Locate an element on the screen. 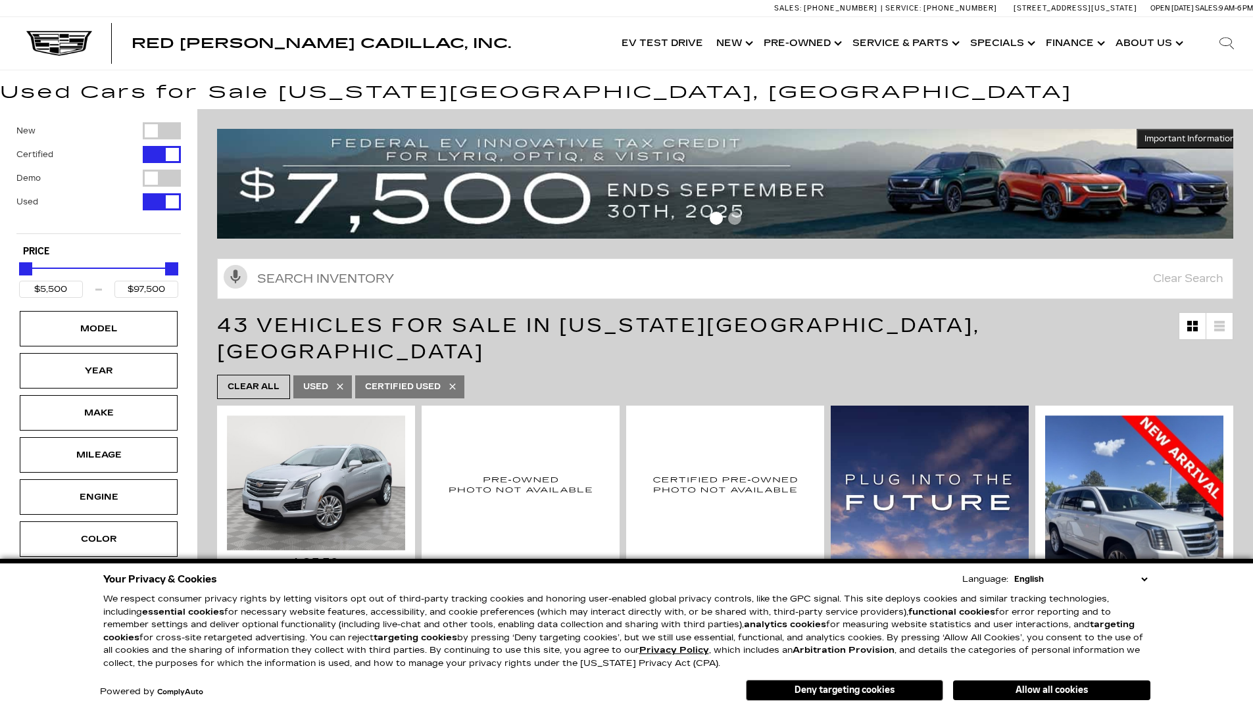 Image resolution: width=1253 pixels, height=710 pixels. div: Color is located at coordinates (99, 539).